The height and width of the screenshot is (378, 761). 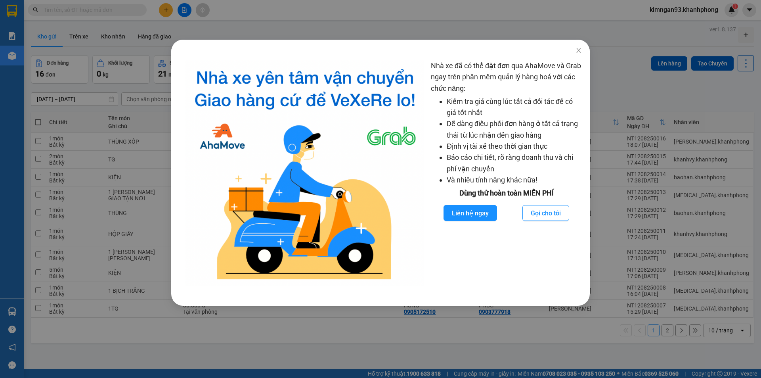 I want to click on button: Close, so click(x=579, y=51).